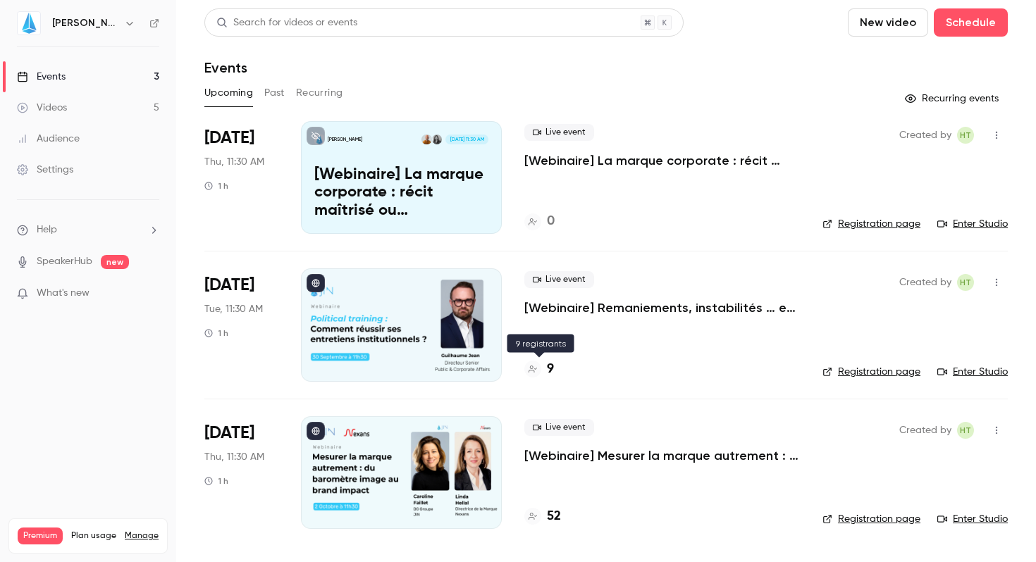 The height and width of the screenshot is (562, 1036). I want to click on a: SpeakerHub, so click(64, 261).